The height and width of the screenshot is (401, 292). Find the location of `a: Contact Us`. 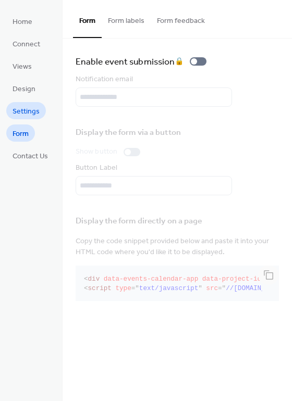

a: Contact Us is located at coordinates (30, 155).